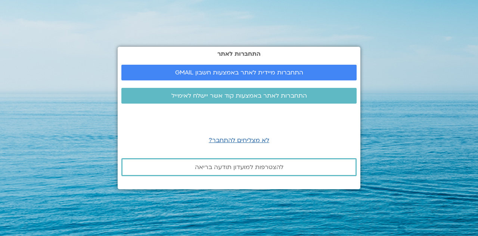 This screenshot has width=478, height=236. Describe the element at coordinates (239, 72) in the screenshot. I see `a: התחברות מיידית לאתר באמצעות חשבון GMAIL` at that location.